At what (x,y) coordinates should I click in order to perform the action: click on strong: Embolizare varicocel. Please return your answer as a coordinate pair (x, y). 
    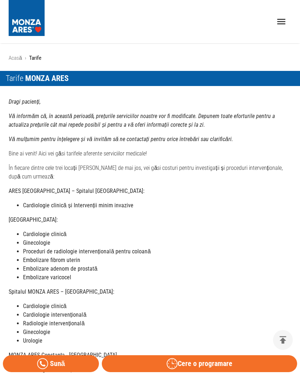
    Looking at the image, I should click on (47, 277).